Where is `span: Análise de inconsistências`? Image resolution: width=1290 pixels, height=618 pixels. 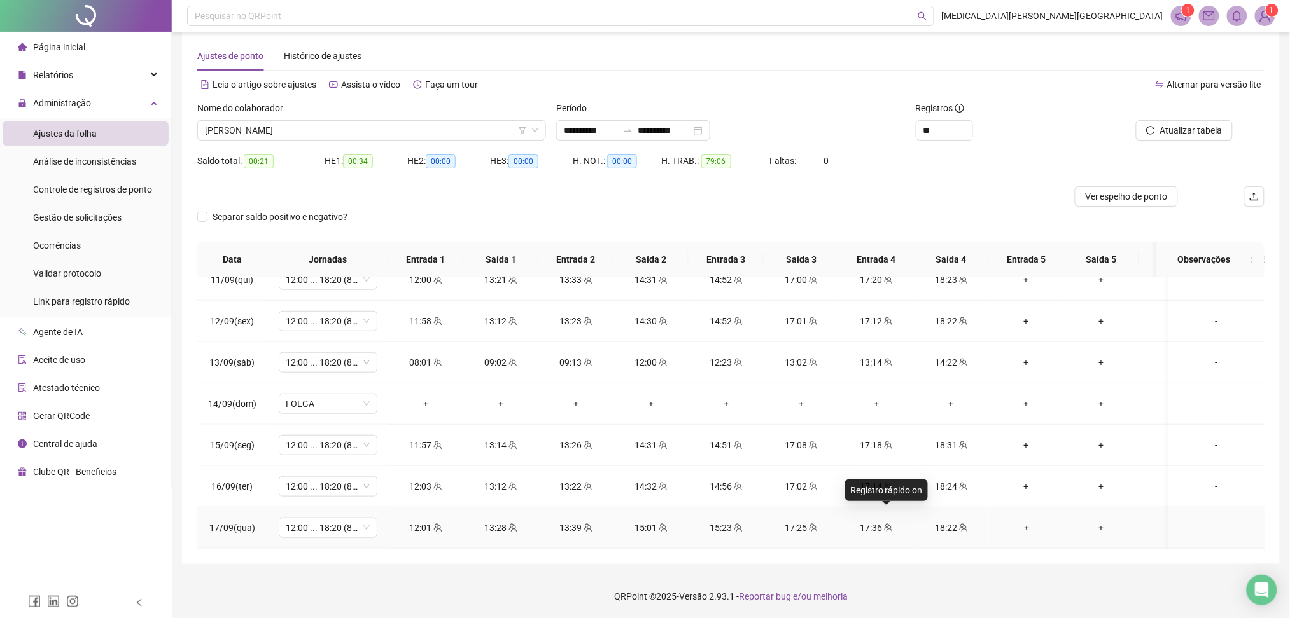 span: Análise de inconsistências is located at coordinates (85, 162).